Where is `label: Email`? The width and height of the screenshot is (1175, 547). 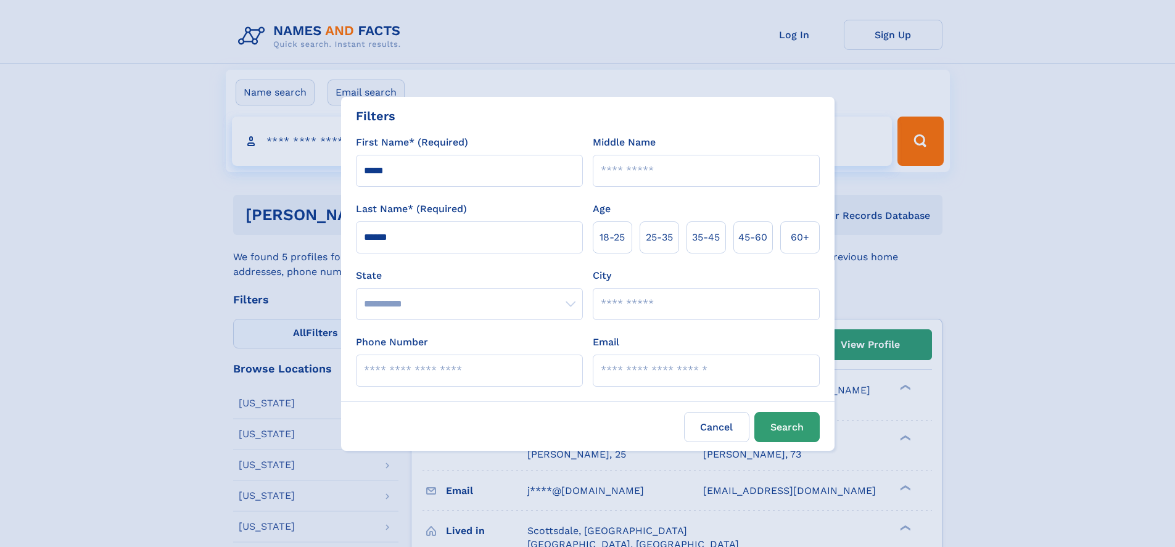 label: Email is located at coordinates (606, 342).